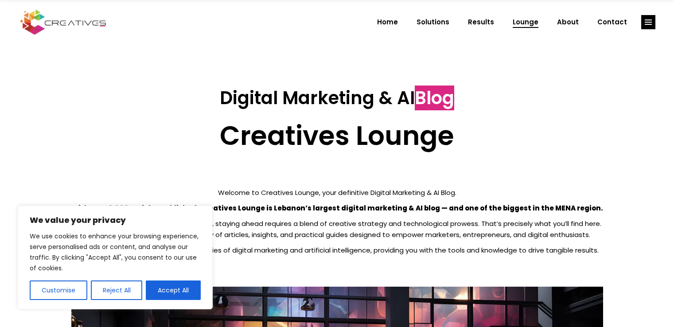  What do you see at coordinates (525, 22) in the screenshot?
I see `a: Lounge` at bounding box center [525, 22].